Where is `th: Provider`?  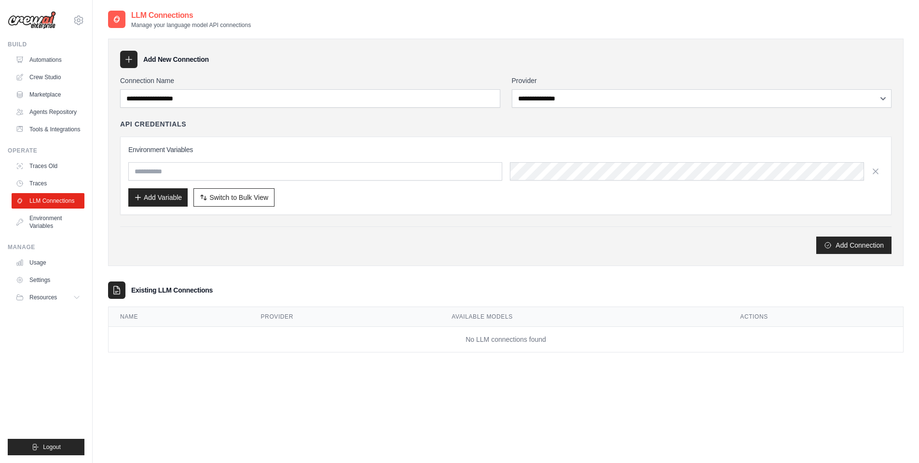
th: Provider is located at coordinates (345, 316).